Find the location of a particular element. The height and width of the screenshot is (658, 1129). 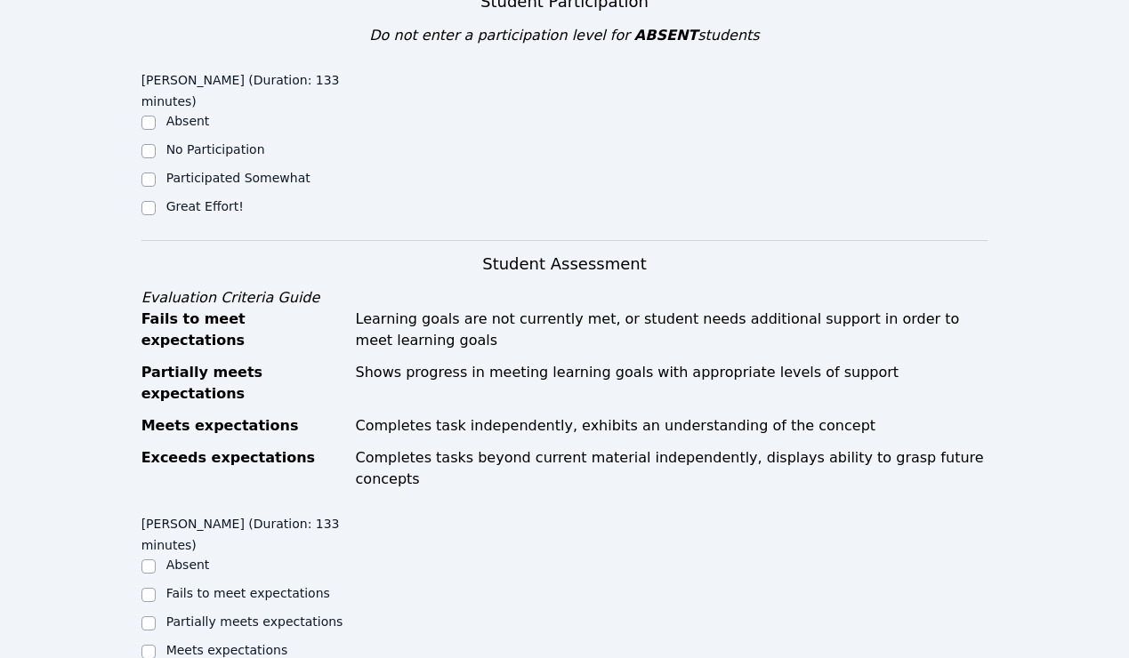

div: Fails to meet expectations is located at coordinates (243, 330).